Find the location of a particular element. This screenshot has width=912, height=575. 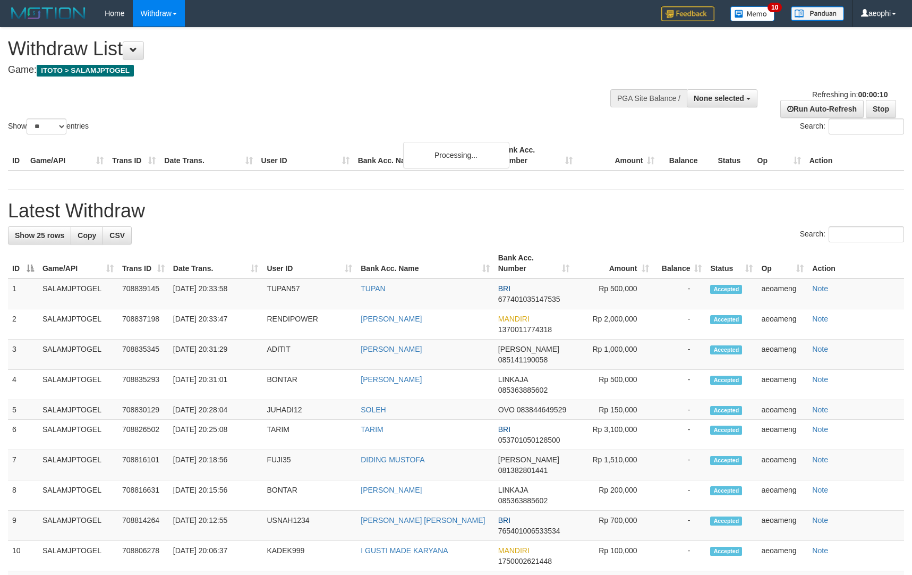

td: USNAH1234 is located at coordinates (309, 526).